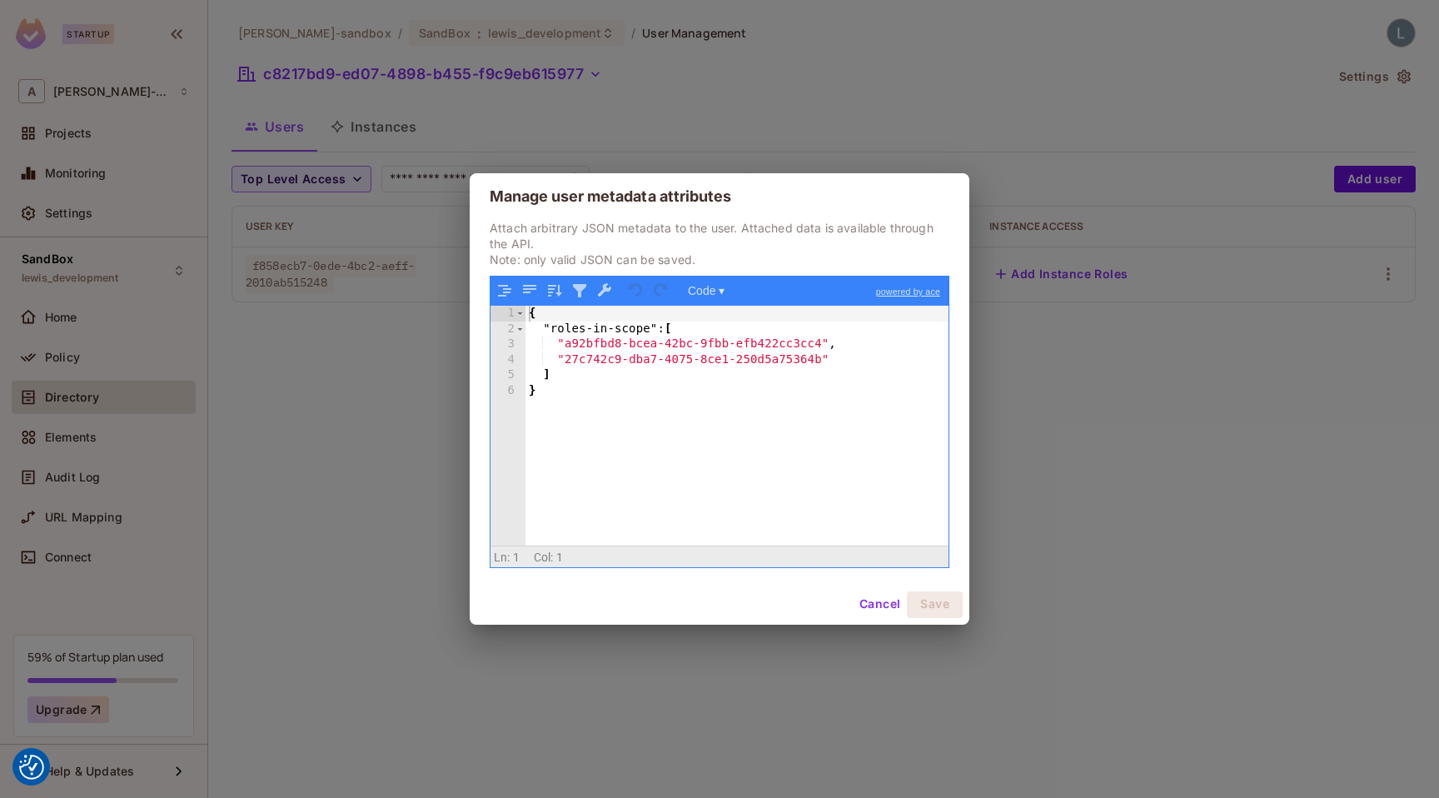 The width and height of the screenshot is (1439, 798). I want to click on button: Repair JSON: fix quotes and escape characters, remove comments and JSONP notation, turn JavaScrip..., so click(605, 291).